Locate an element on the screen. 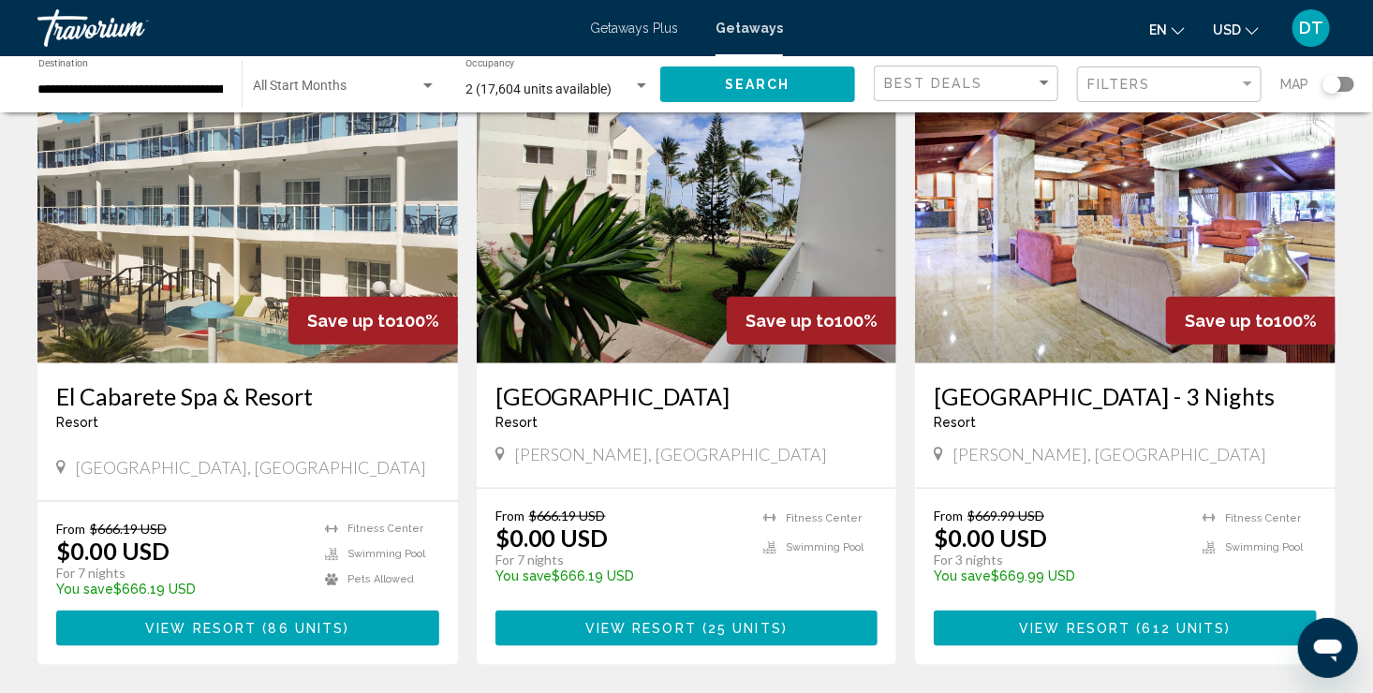  span: en is located at coordinates (1157, 30).